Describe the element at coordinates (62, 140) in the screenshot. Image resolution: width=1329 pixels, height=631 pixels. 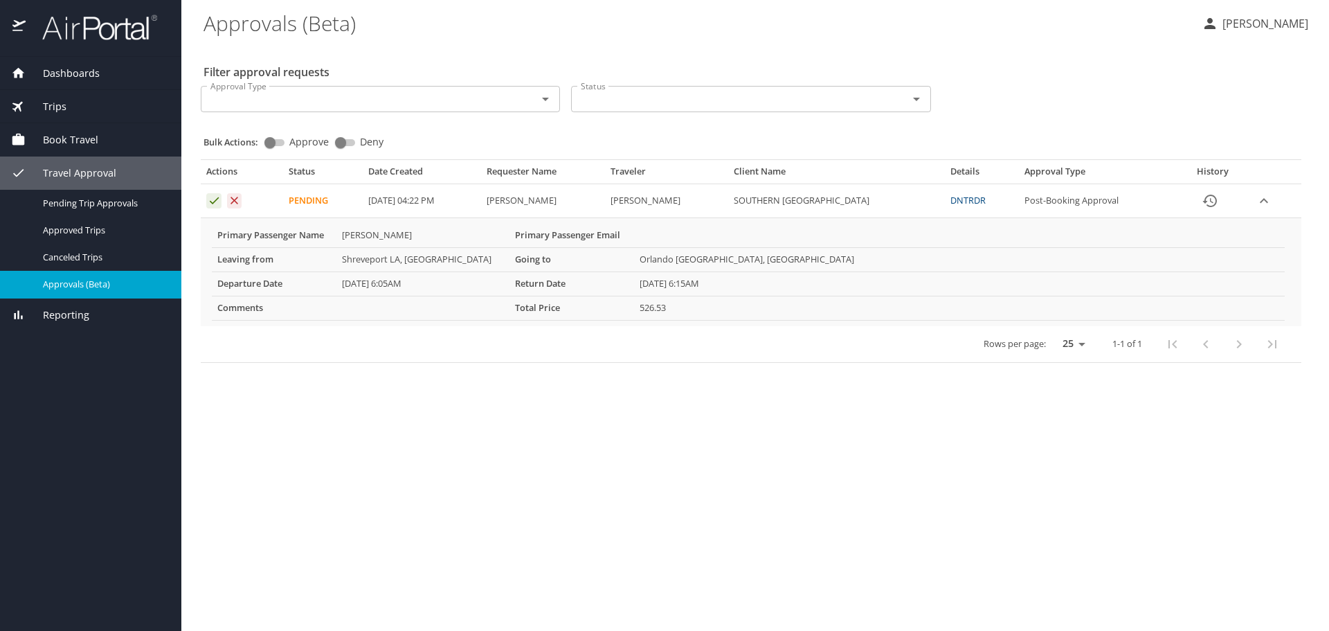
I see `span: Book Travel` at that location.